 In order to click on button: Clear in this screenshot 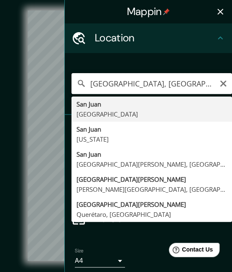, I will do `click(224, 82)`.